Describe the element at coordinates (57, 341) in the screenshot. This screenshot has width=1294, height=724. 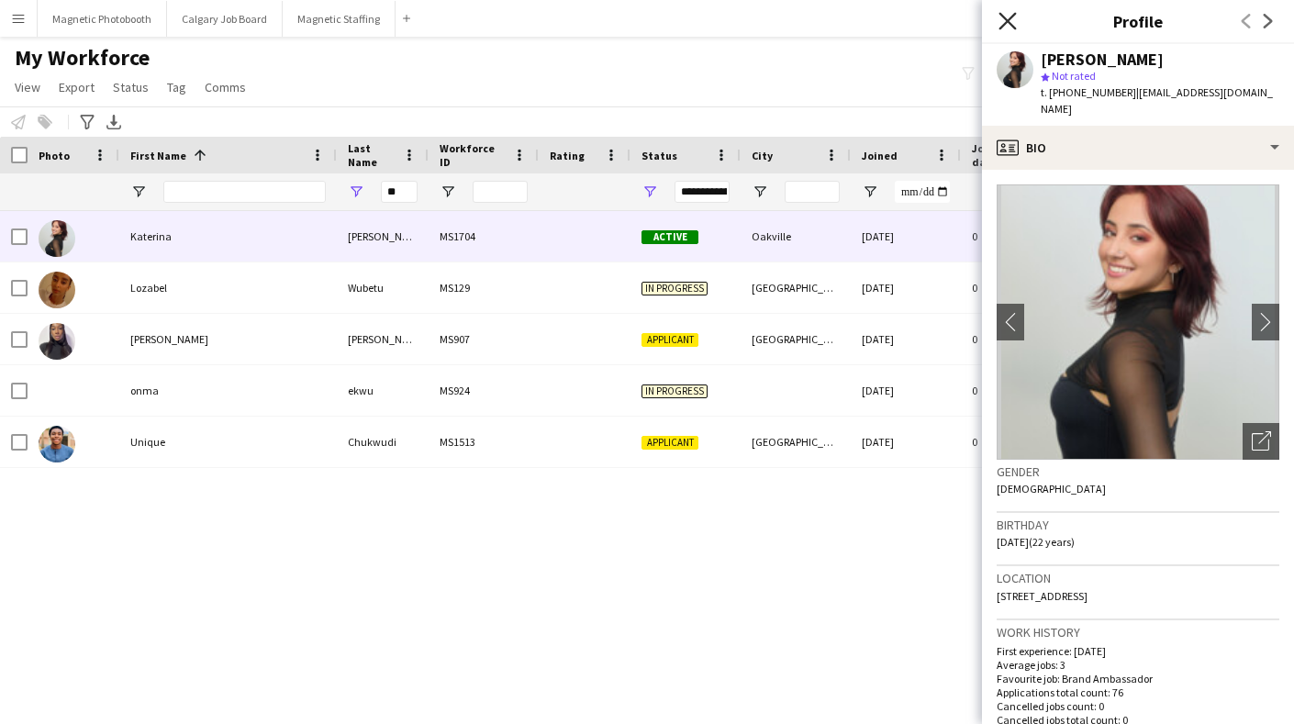
I see `img: Miriam Nwachukwu` at that location.